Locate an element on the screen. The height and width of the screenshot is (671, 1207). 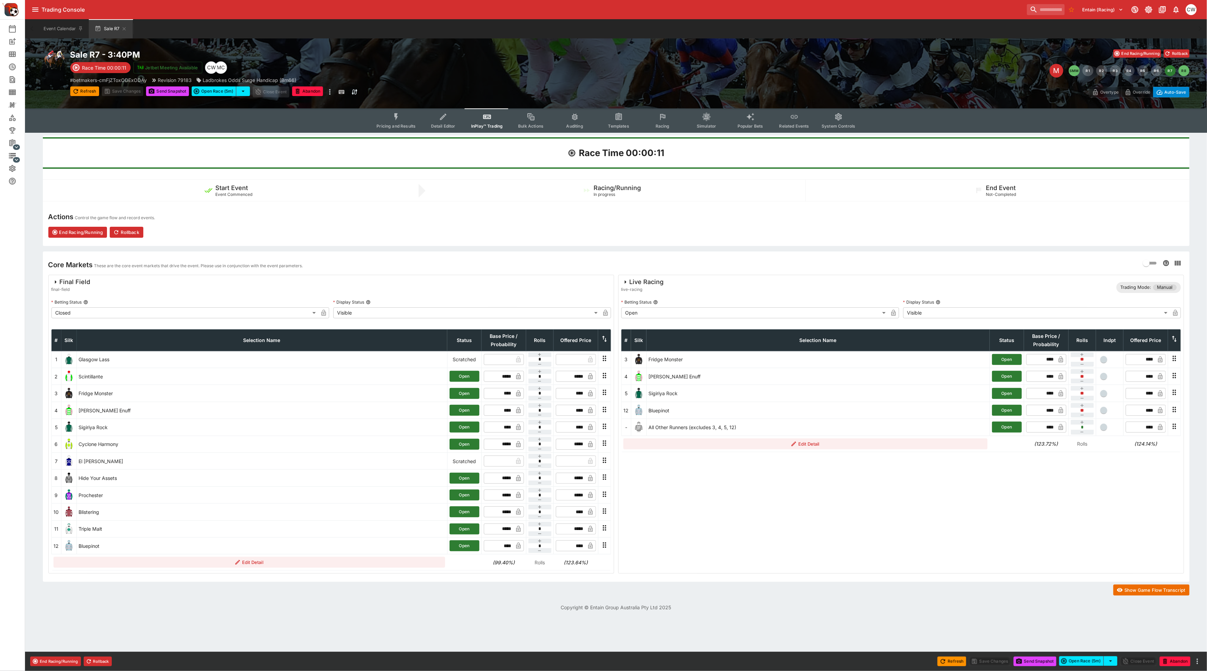
h6: (123.64%) is located at coordinates (576, 562).